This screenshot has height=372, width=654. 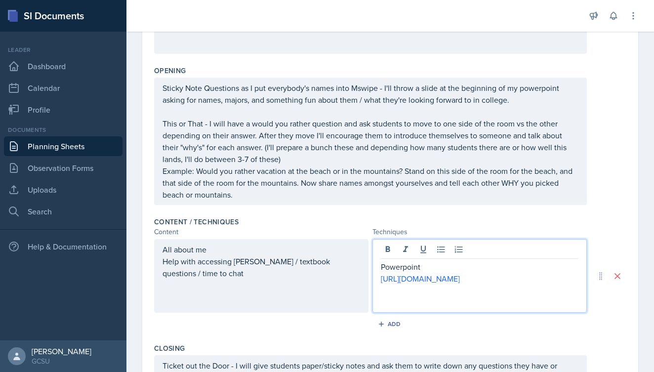 What do you see at coordinates (170, 348) in the screenshot?
I see `label: Closing` at bounding box center [170, 348].